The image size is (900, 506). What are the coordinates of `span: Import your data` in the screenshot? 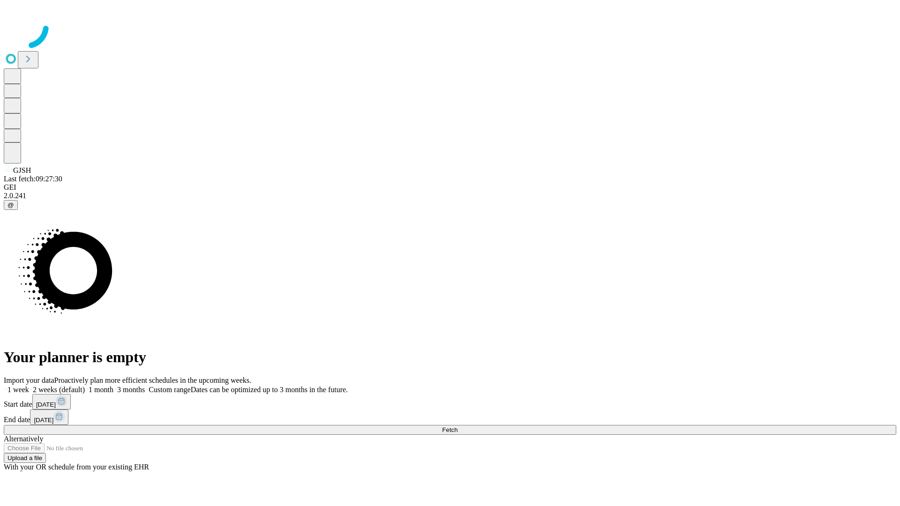 It's located at (29, 380).